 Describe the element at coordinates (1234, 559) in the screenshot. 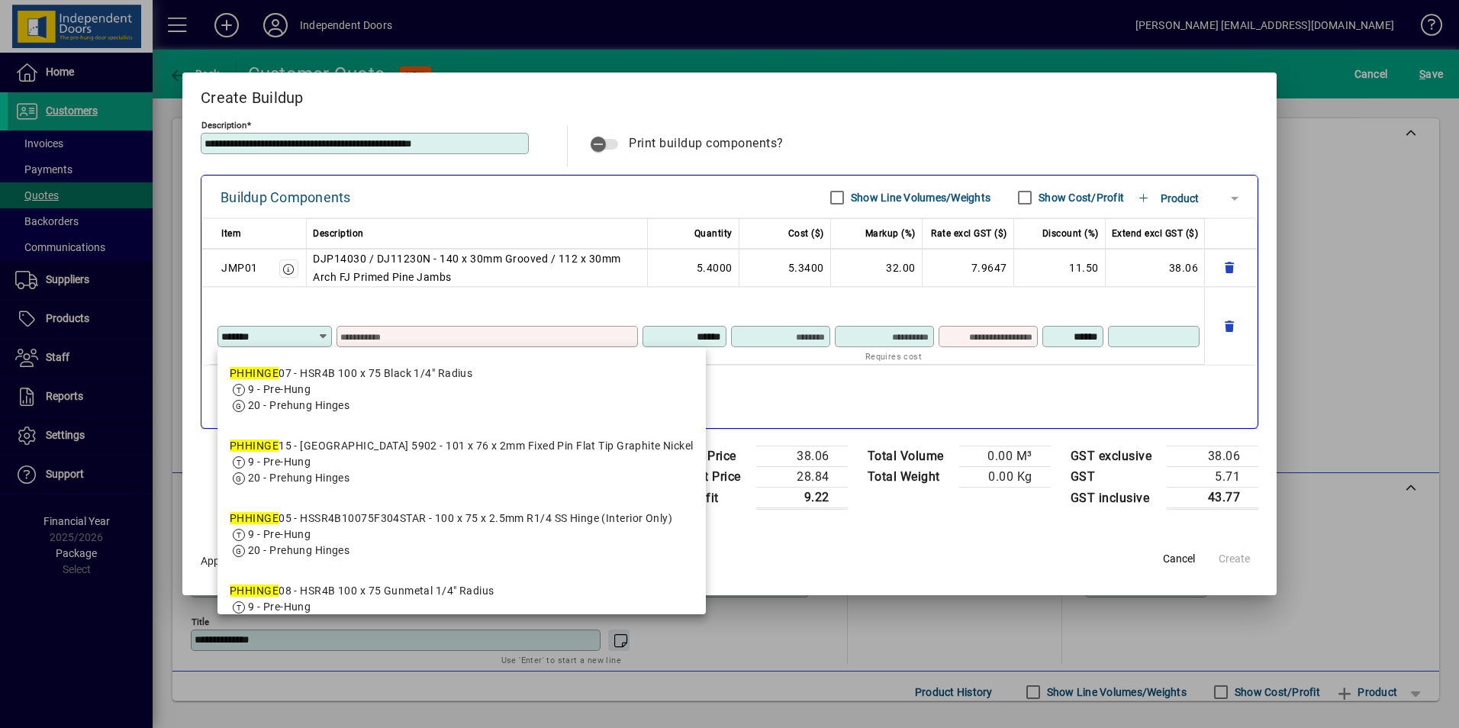

I see `span: Create` at that location.